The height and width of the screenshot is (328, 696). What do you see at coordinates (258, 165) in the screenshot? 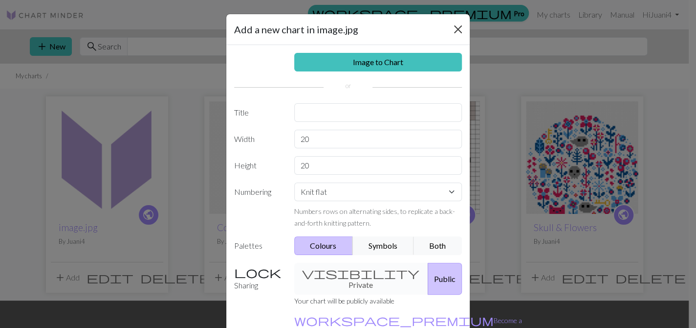
I see `label: Height` at bounding box center [258, 165].